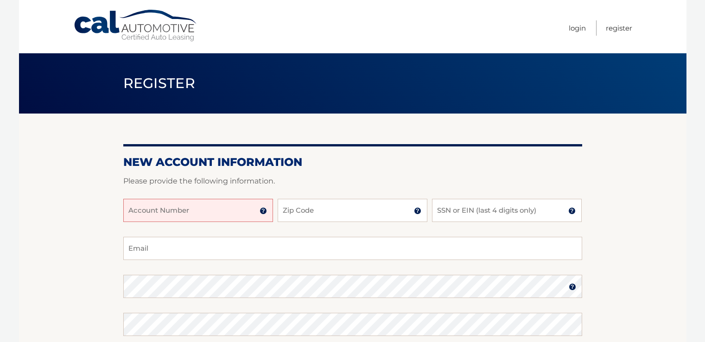  Describe the element at coordinates (353, 181) in the screenshot. I see `p: Please provide the following information.` at that location.